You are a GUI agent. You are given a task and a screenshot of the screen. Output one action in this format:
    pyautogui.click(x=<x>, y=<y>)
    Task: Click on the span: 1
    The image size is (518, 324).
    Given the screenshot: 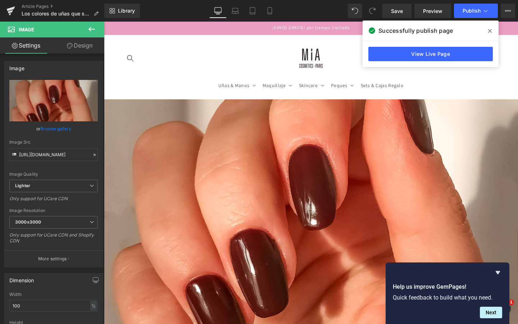 What is the action you would take?
    pyautogui.click(x=511, y=302)
    